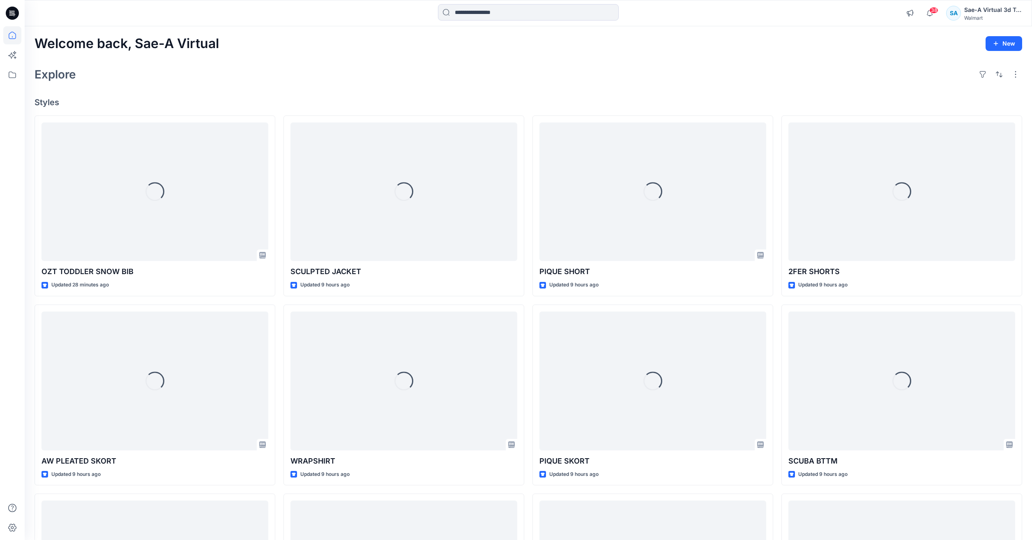  Describe the element at coordinates (653, 271) in the screenshot. I see `p: PIQUE SHORT` at that location.